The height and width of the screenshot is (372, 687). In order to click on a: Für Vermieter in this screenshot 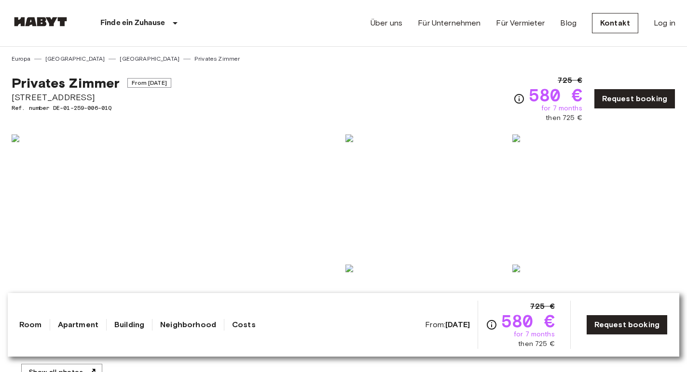, I will do `click(520, 23)`.